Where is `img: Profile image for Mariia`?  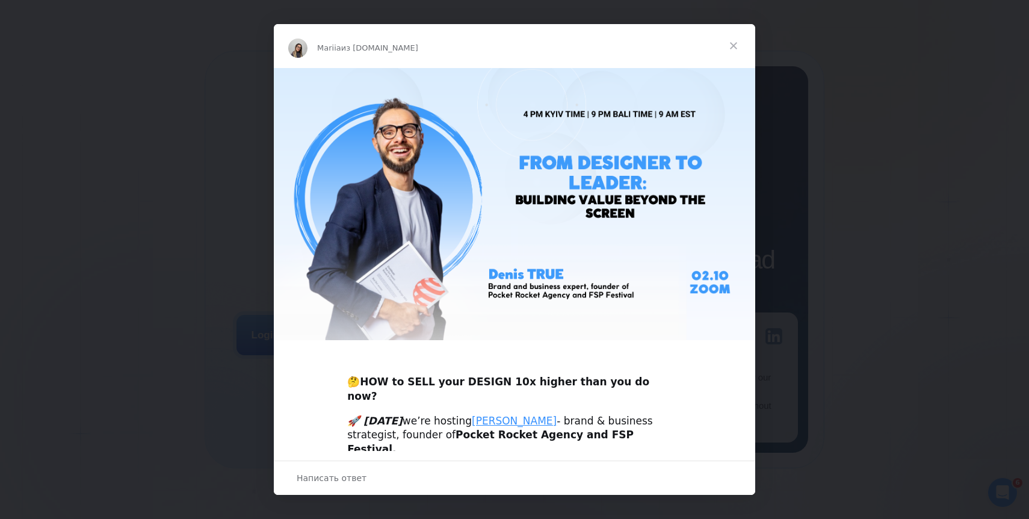 img: Profile image for Mariia is located at coordinates (298, 48).